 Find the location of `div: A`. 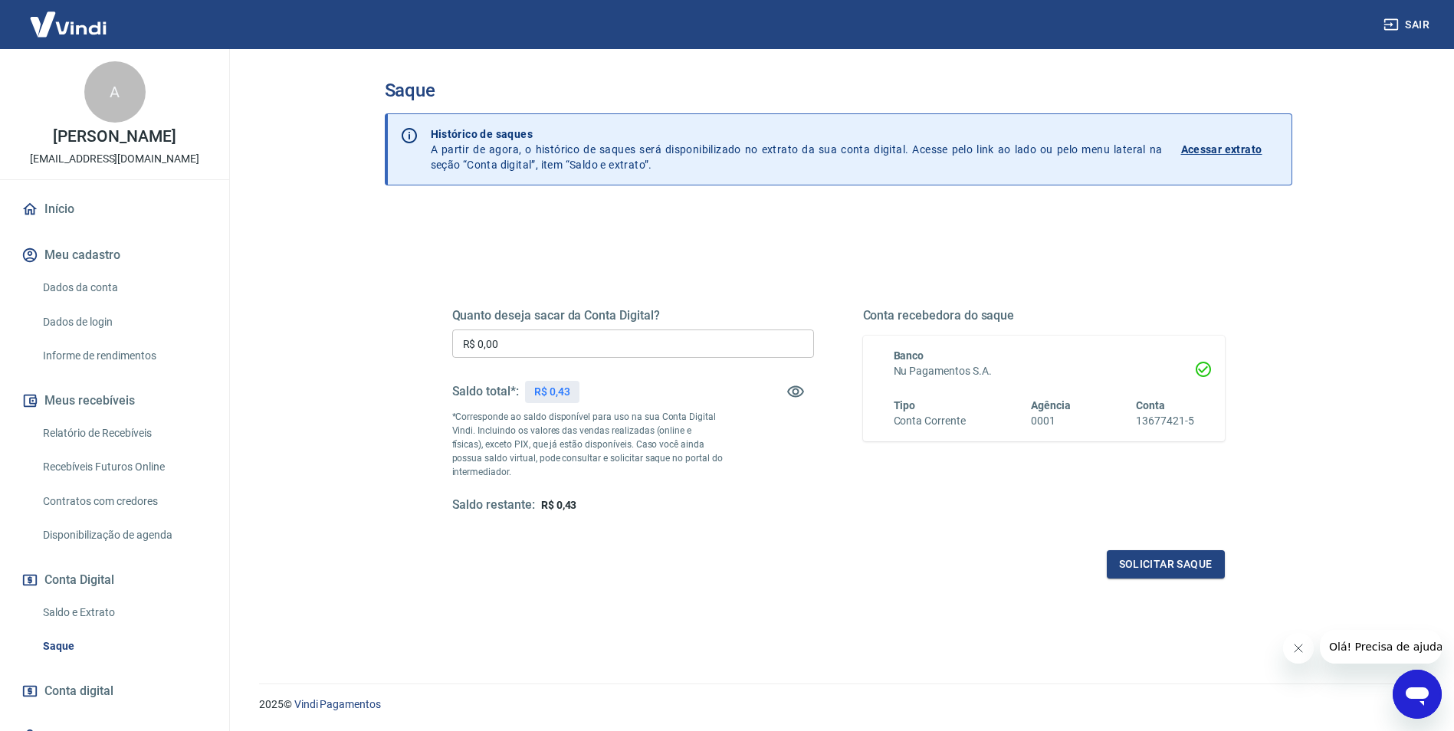

div: A is located at coordinates (115, 92).